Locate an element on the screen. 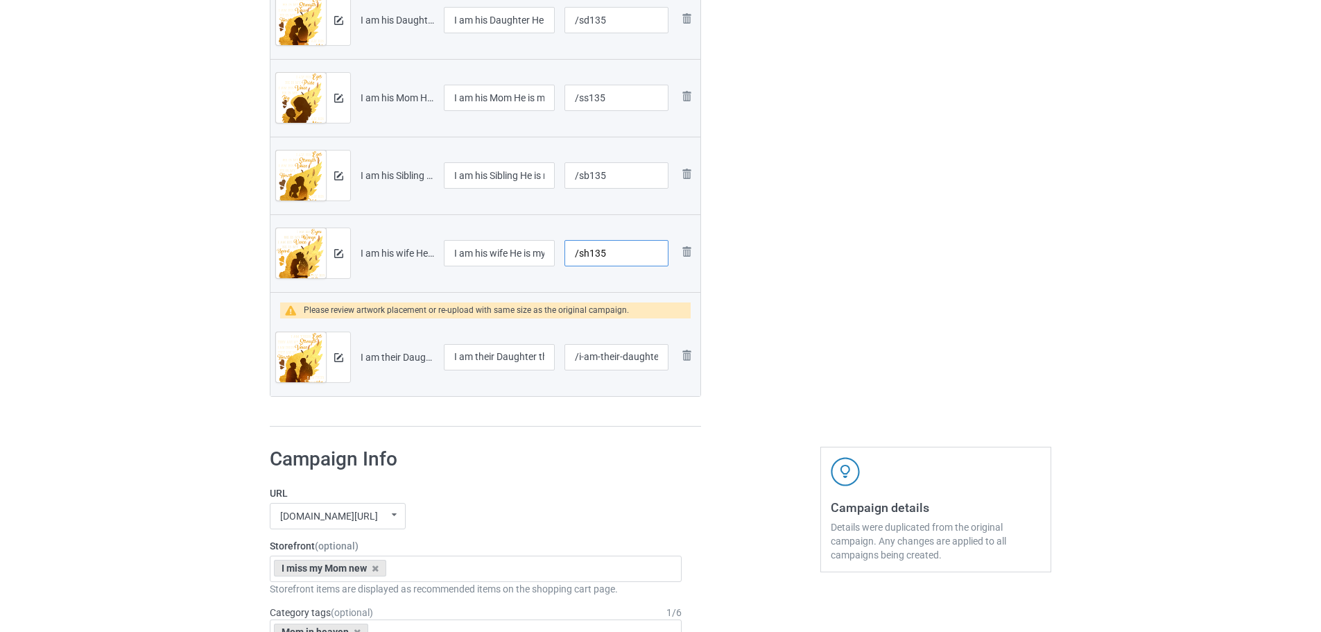 The height and width of the screenshot is (632, 1321). label: URL is located at coordinates (476, 493).